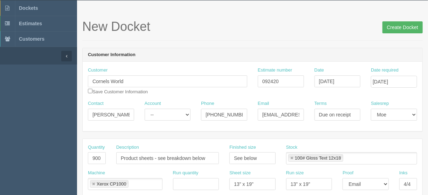  What do you see at coordinates (295, 173) in the screenshot?
I see `label: Run size` at bounding box center [295, 173].